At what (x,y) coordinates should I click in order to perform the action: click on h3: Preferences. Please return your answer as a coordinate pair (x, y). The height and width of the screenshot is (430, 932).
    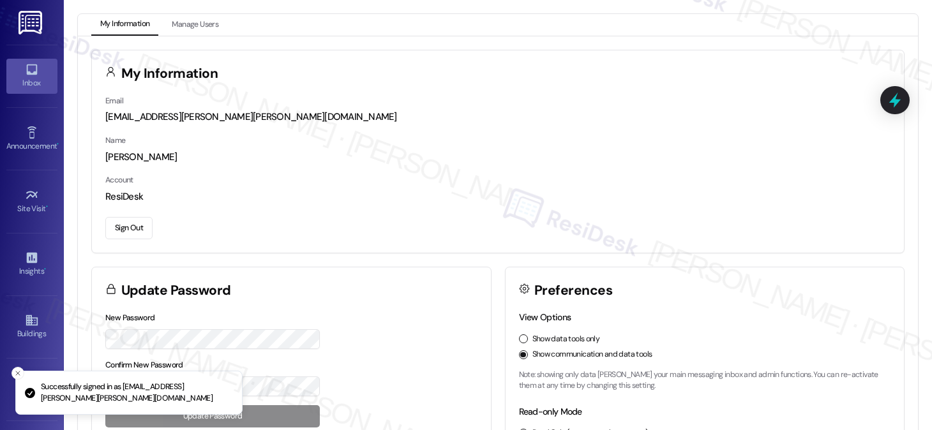
    Looking at the image, I should click on (573, 291).